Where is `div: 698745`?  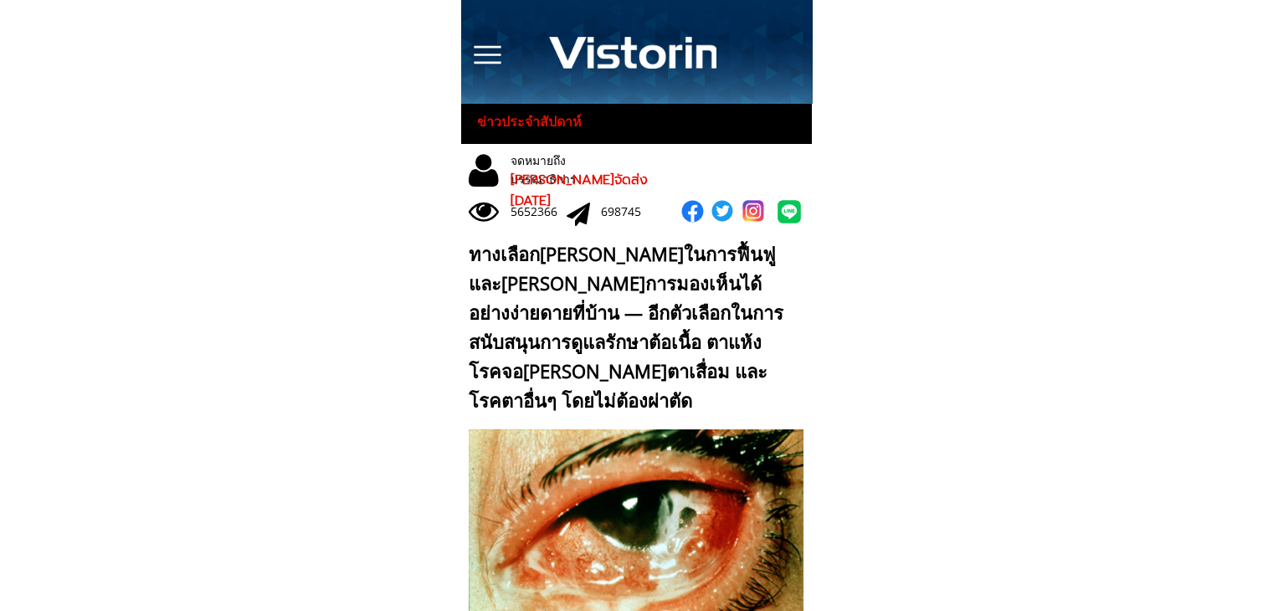
div: 698745 is located at coordinates (628, 212).